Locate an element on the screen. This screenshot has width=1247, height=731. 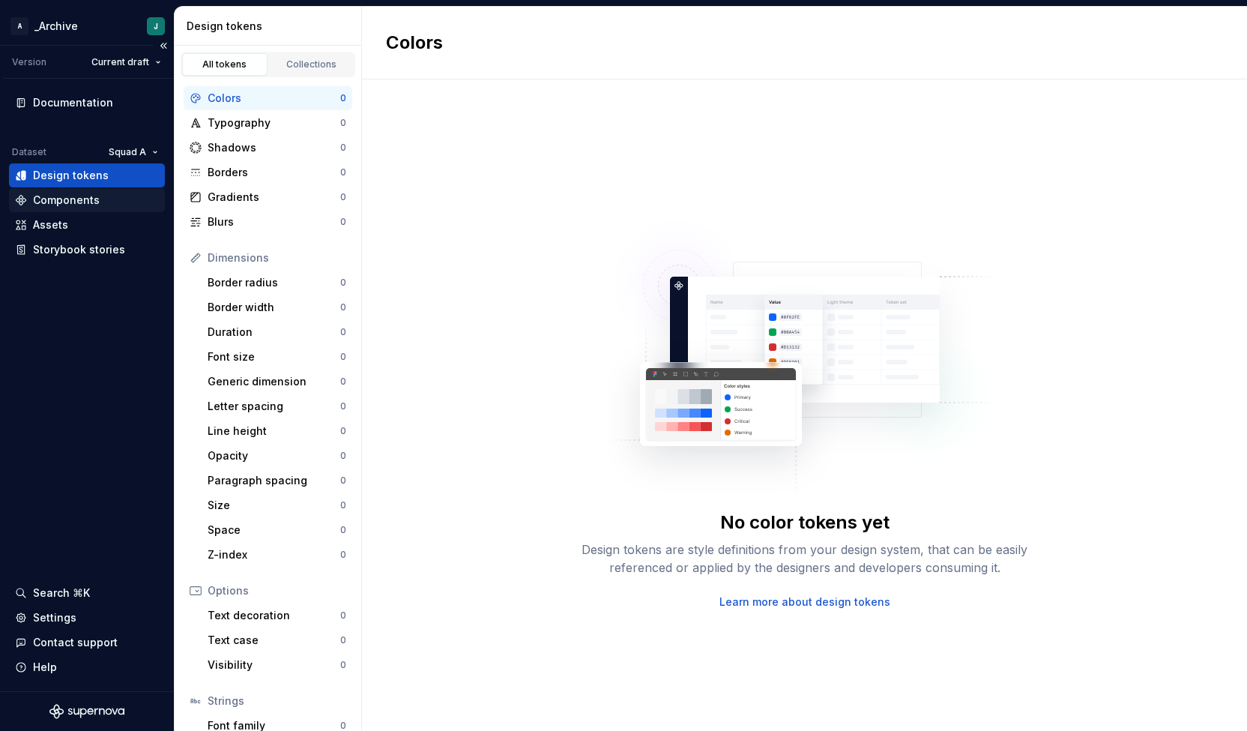
h2: Colors is located at coordinates (414, 43).